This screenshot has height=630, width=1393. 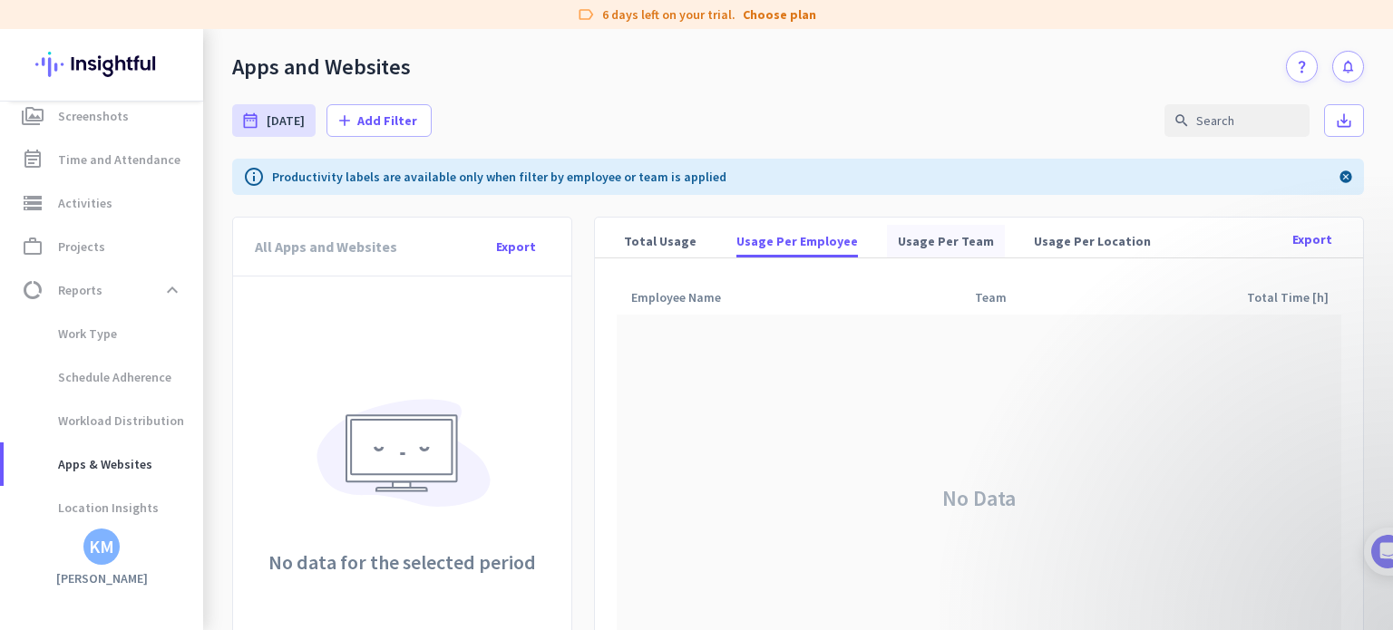 I want to click on span: Projects, so click(x=82, y=247).